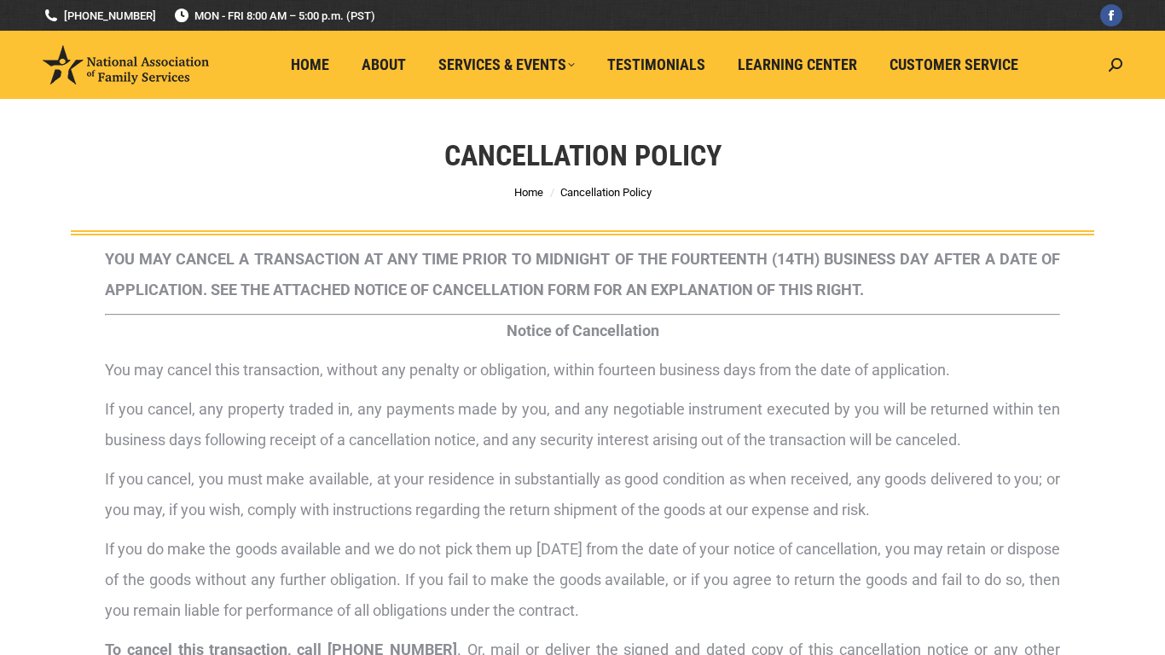 This screenshot has height=655, width=1165. What do you see at coordinates (583, 495) in the screenshot?
I see `p: If you cancel, you must make available, at your residence in substantially as good condition as w...` at bounding box center [583, 495].